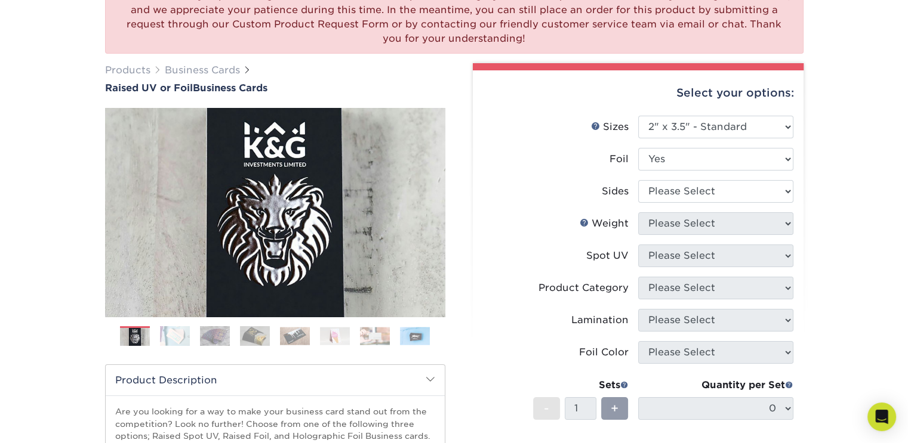  I want to click on img: Business Cards 07, so click(375, 336).